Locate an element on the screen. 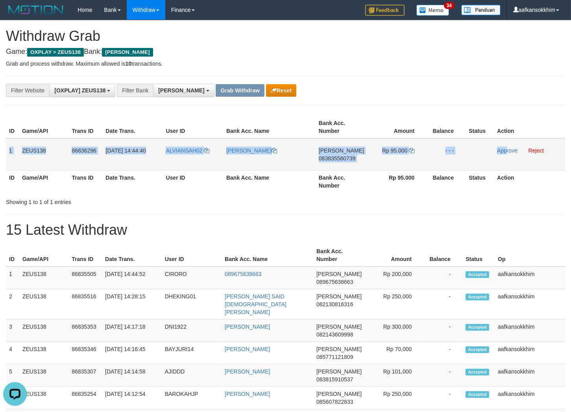 The width and height of the screenshot is (571, 412). span: 34 is located at coordinates (449, 6).